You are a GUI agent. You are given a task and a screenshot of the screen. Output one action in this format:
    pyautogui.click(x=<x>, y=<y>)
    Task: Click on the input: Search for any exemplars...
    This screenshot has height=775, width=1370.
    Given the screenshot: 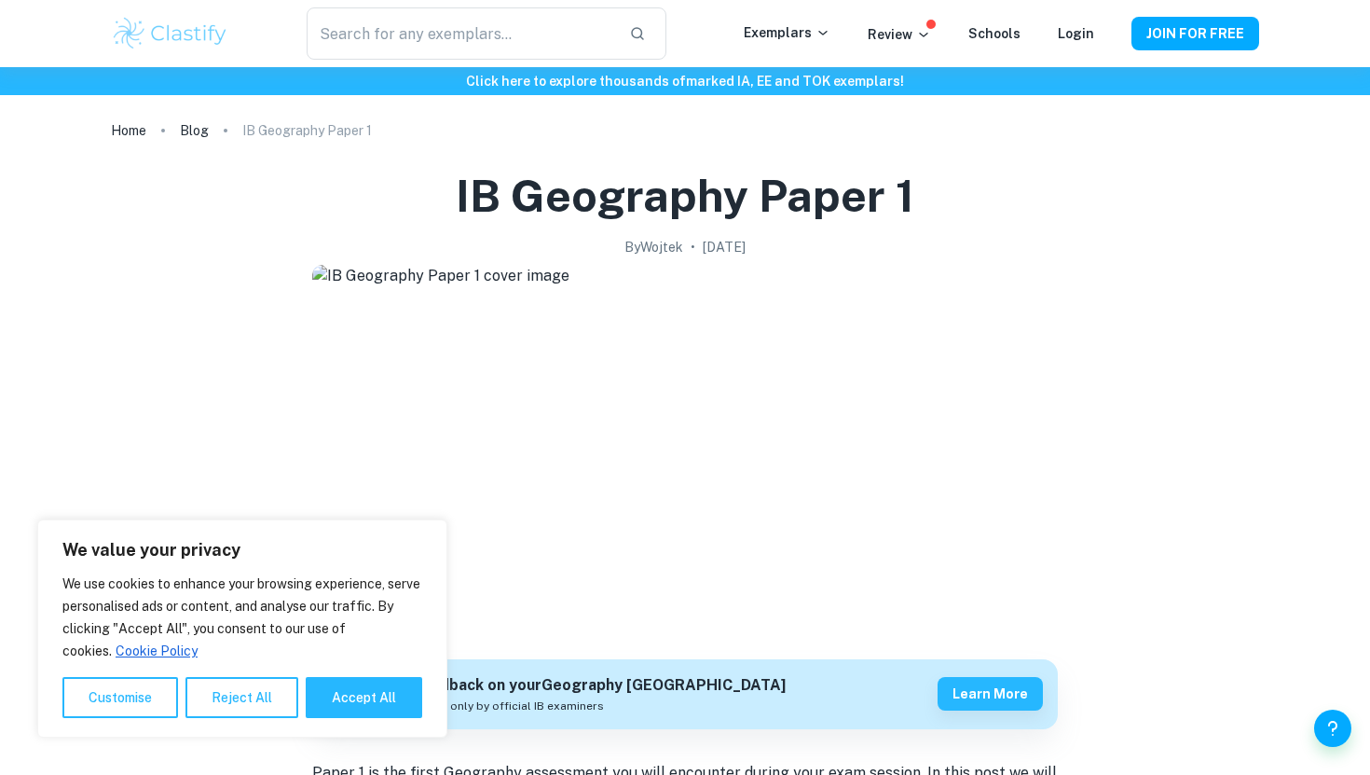 What is the action you would take?
    pyautogui.click(x=461, y=34)
    